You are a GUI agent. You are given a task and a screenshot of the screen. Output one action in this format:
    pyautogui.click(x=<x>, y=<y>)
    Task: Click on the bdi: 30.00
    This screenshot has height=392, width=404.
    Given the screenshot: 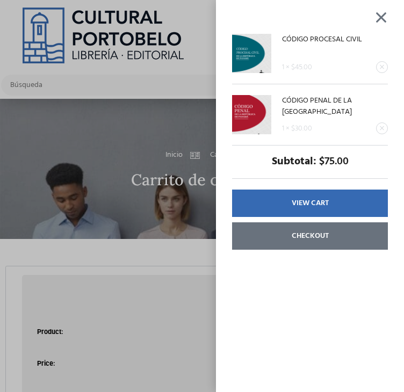 What is the action you would take?
    pyautogui.click(x=301, y=128)
    